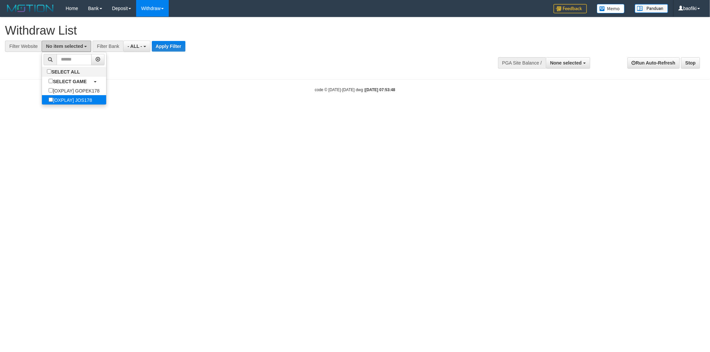 This screenshot has height=352, width=710. I want to click on a: Run Auto-Refresh, so click(654, 63).